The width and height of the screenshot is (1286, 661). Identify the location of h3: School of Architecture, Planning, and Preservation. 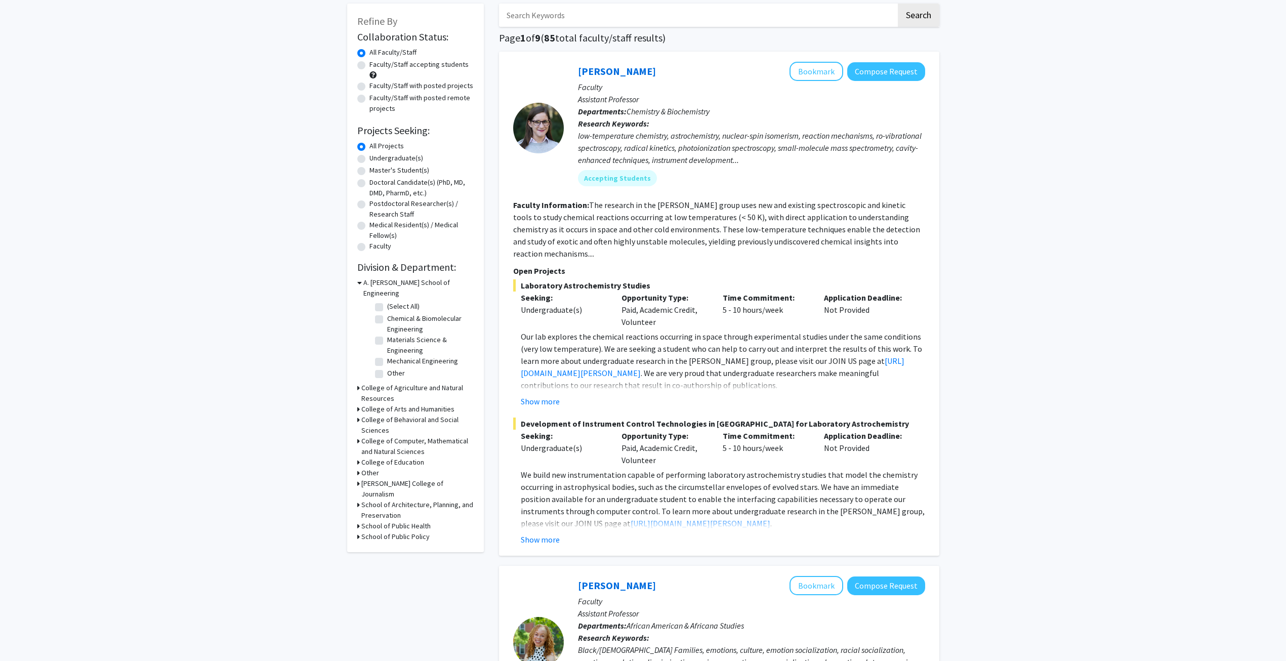
(418, 510).